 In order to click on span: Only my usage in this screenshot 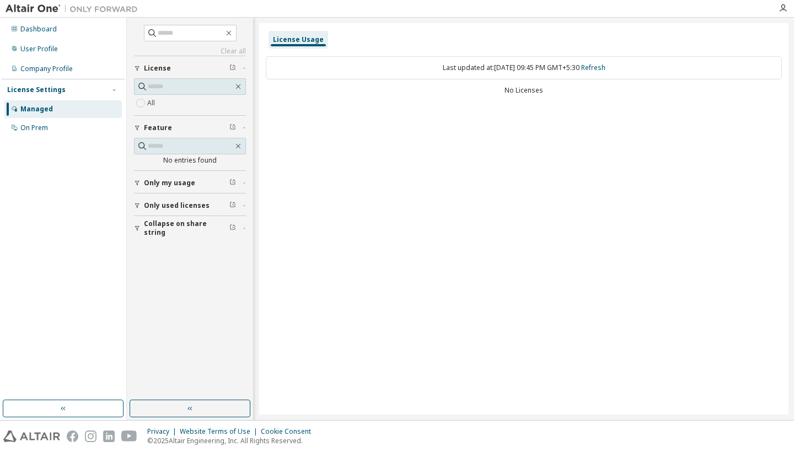, I will do `click(169, 183)`.